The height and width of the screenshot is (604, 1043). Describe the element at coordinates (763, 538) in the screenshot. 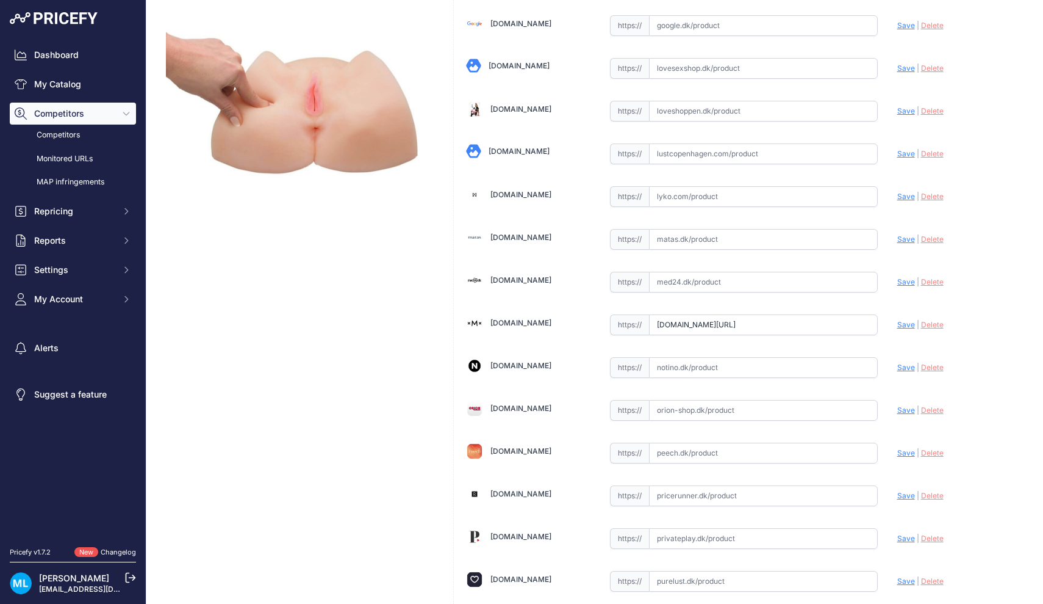

I see `input: privateplay.dk/product` at that location.